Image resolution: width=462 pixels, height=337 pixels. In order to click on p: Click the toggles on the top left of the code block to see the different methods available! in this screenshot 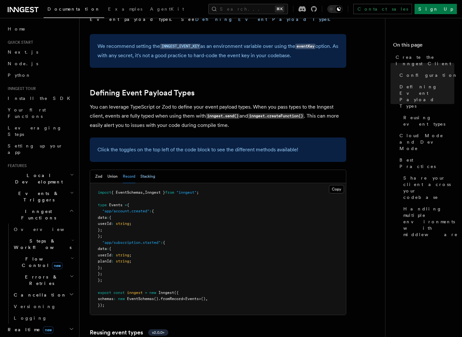, I will do `click(218, 150)`.